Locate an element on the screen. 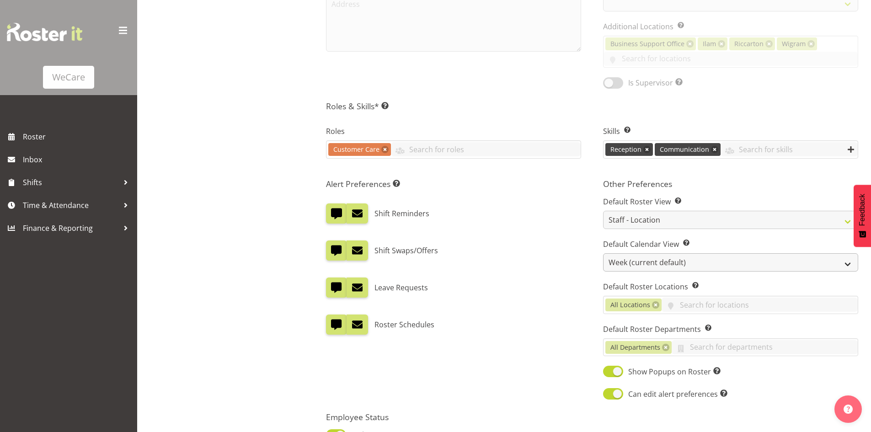  span: All Departments is located at coordinates (635, 348).